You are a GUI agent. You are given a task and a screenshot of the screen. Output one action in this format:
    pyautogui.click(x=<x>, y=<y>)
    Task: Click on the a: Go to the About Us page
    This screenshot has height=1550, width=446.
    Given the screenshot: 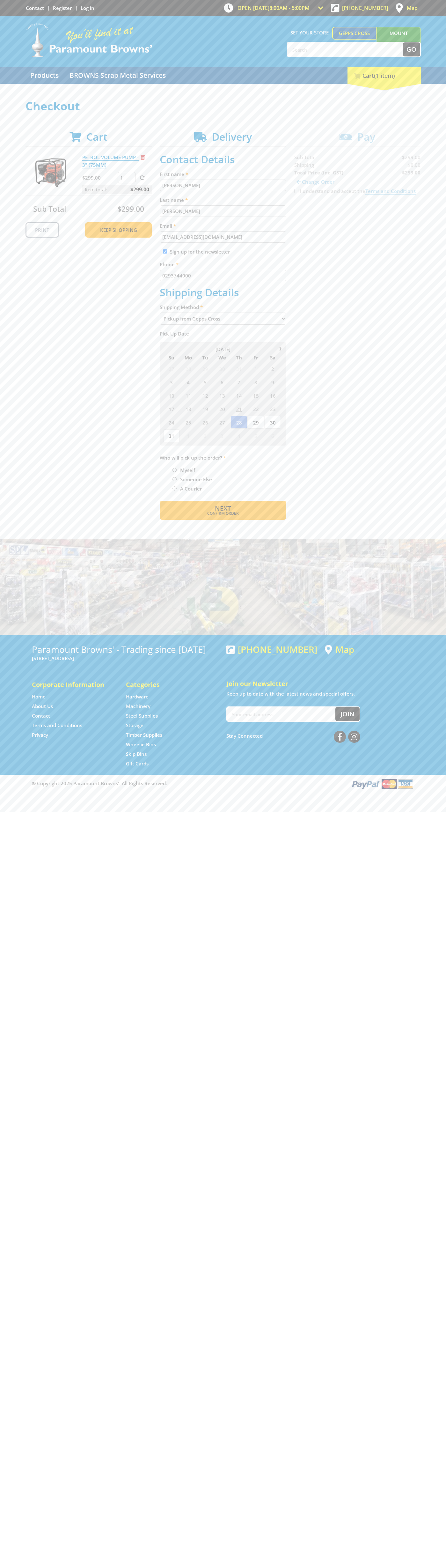 What is the action you would take?
    pyautogui.click(x=42, y=706)
    